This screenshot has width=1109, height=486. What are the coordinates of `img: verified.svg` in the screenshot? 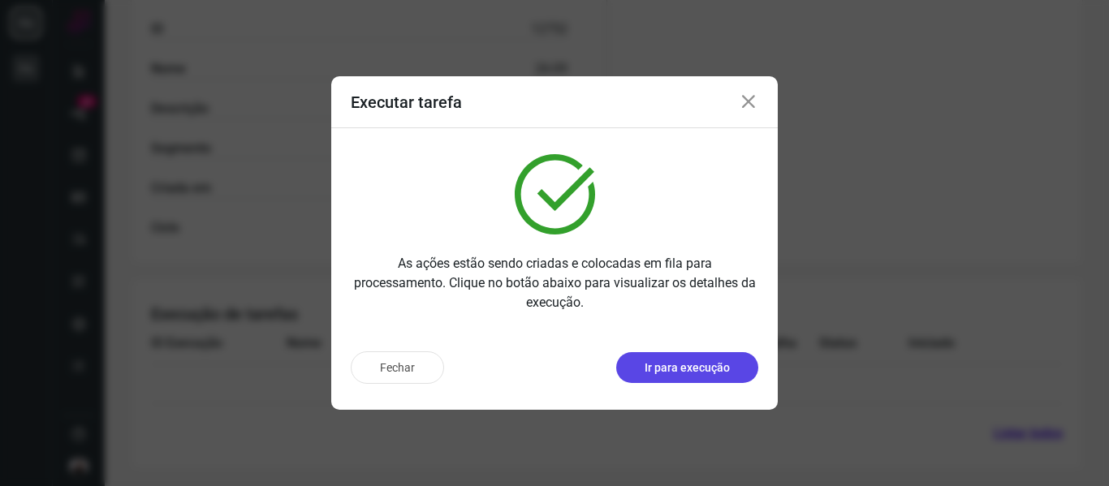 It's located at (554, 194).